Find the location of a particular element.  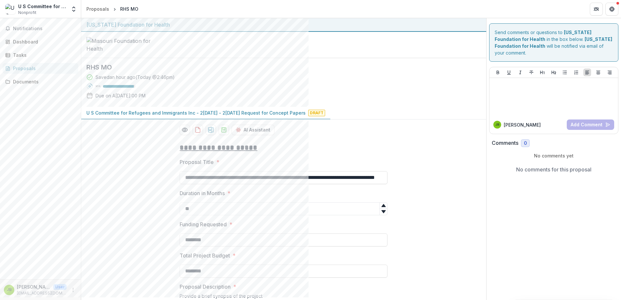

span: Notifications is located at coordinates (44, 29).